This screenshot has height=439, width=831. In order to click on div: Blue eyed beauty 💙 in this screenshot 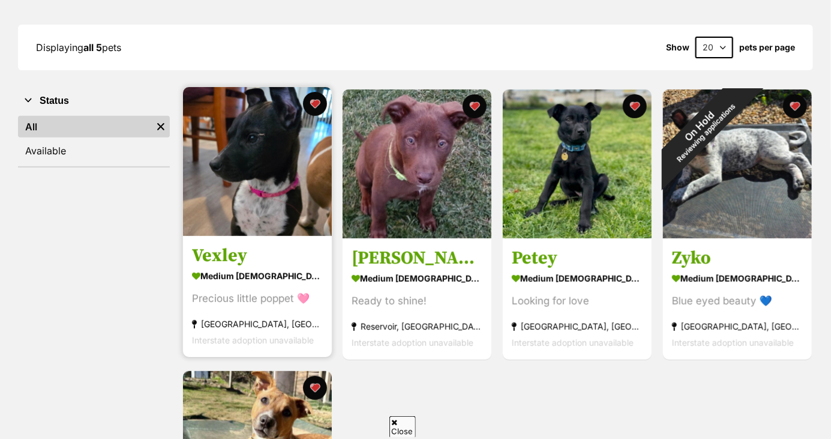, I will do `click(738, 301)`.